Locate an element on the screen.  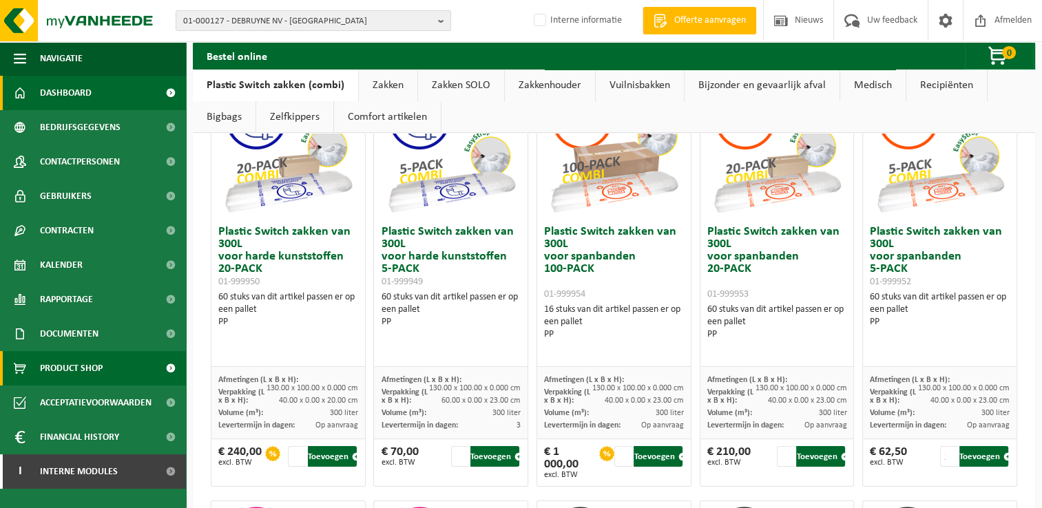
h3: Plastic Switch zakken van 300L voor spanbanden 5-PACK is located at coordinates (939, 257).